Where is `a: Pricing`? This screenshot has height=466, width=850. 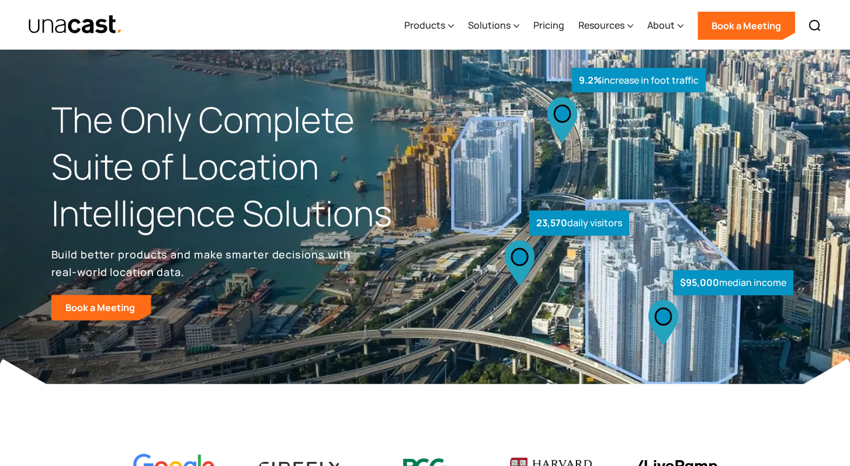 a: Pricing is located at coordinates (549, 26).